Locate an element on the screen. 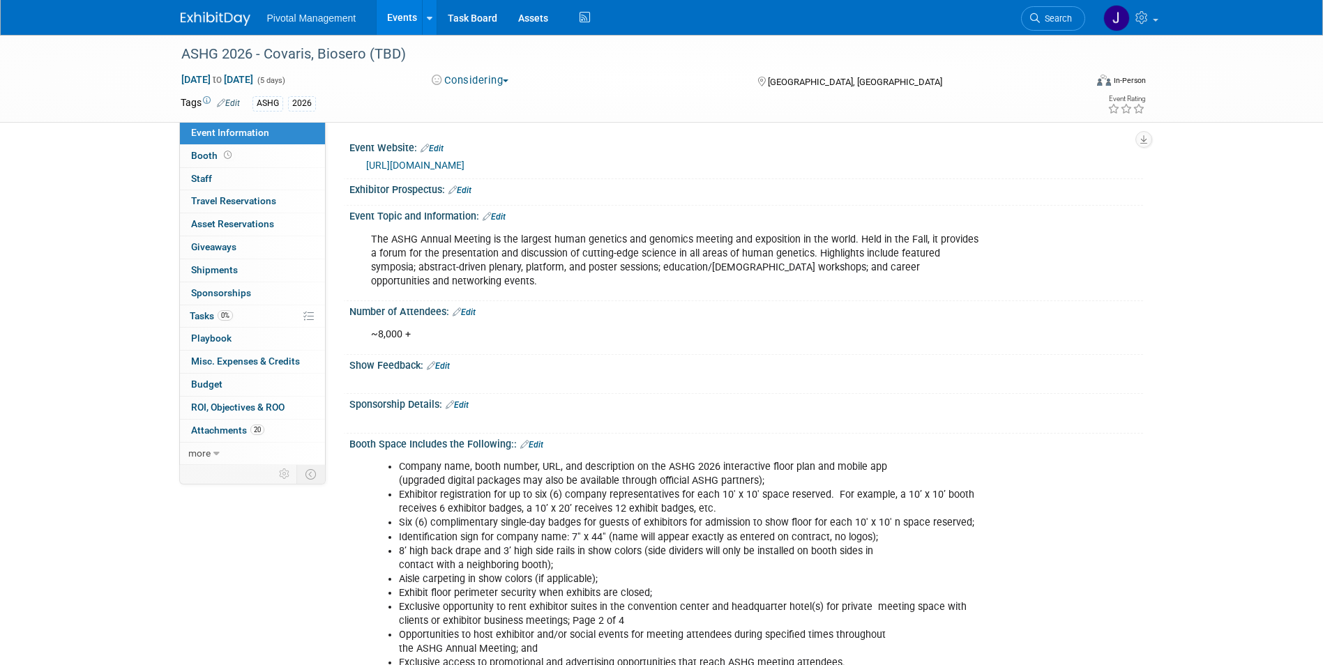 Image resolution: width=1323 pixels, height=665 pixels. div: Sponsorship Details: is located at coordinates (746, 403).